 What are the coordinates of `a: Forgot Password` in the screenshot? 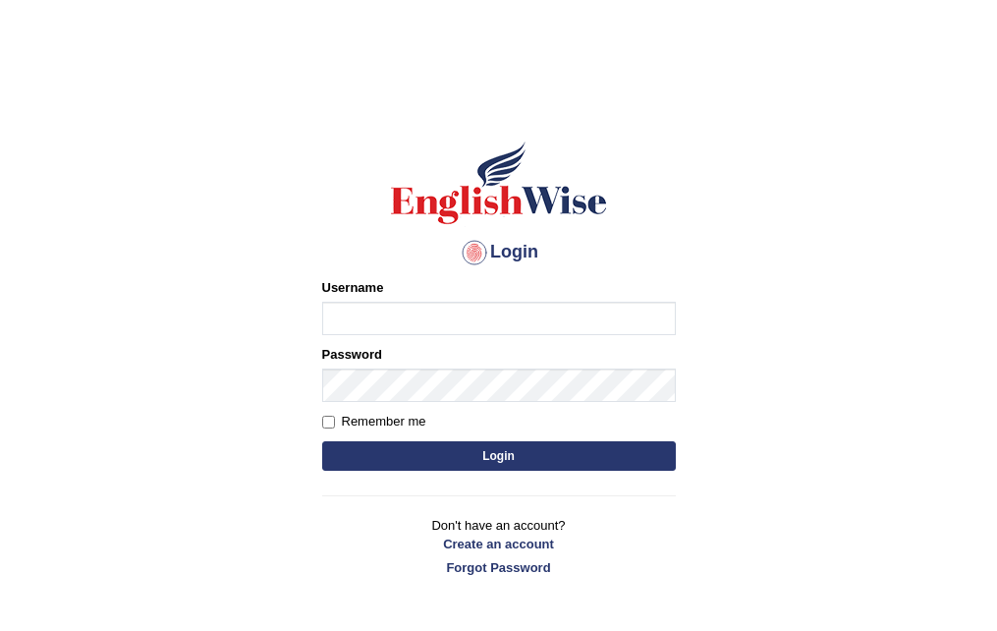 It's located at (499, 567).